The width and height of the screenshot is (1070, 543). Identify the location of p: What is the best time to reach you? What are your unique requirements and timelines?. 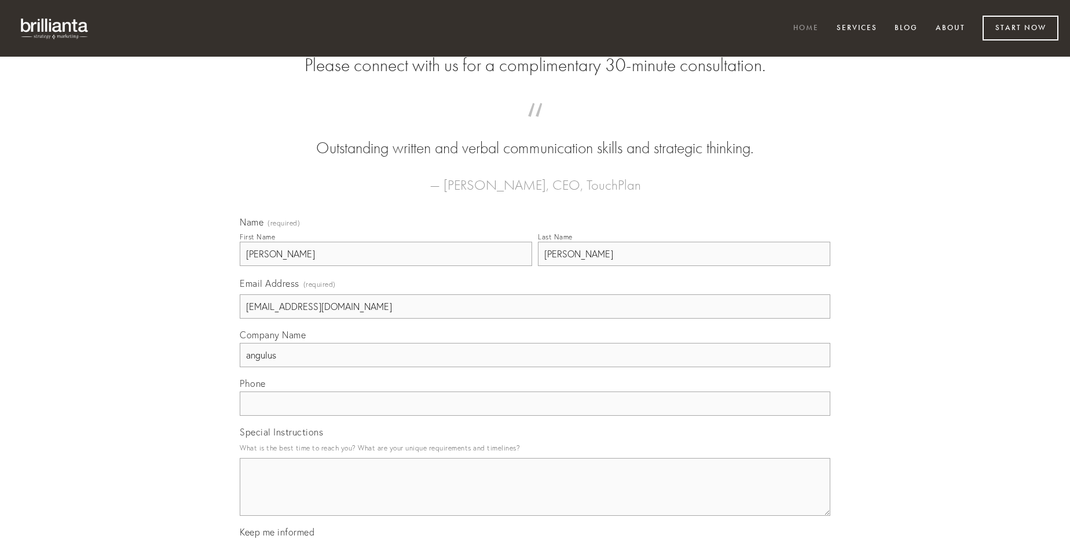
(535, 448).